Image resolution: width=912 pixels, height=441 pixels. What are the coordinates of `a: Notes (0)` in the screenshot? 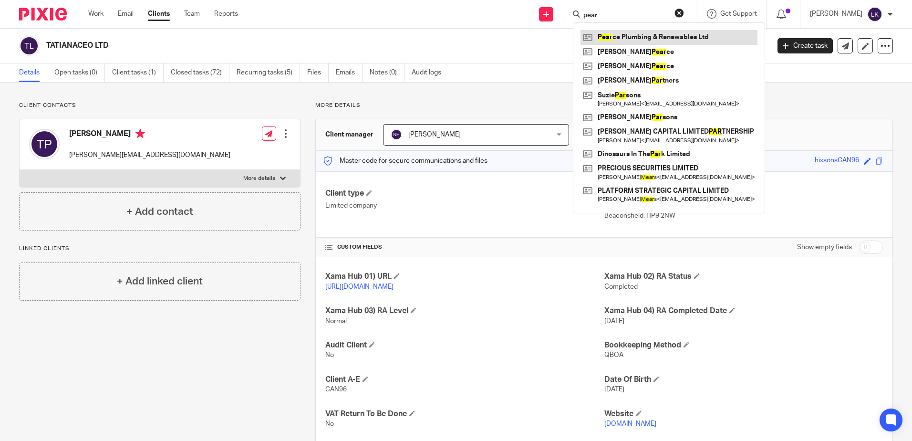 It's located at (387, 72).